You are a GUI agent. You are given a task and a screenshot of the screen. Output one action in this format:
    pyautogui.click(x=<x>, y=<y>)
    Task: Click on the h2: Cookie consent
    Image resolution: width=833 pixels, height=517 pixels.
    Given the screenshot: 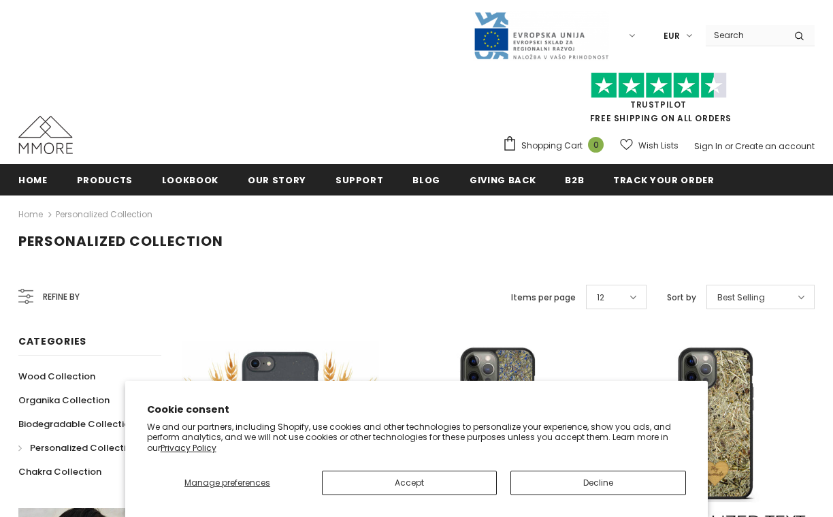 What is the action you would take?
    pyautogui.click(x=416, y=409)
    